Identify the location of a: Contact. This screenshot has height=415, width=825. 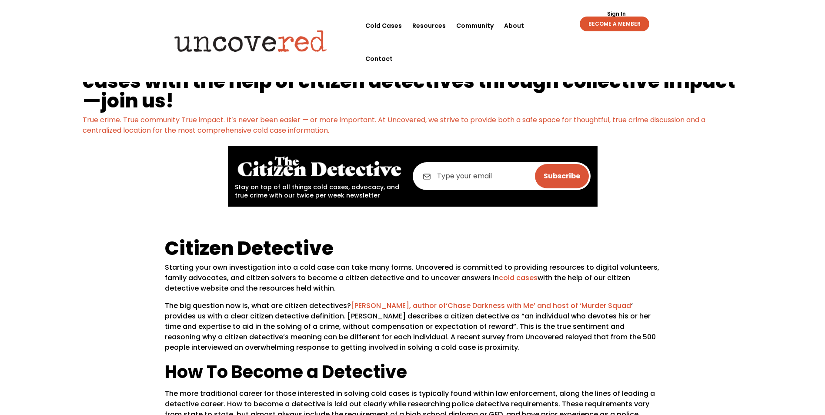
(379, 59).